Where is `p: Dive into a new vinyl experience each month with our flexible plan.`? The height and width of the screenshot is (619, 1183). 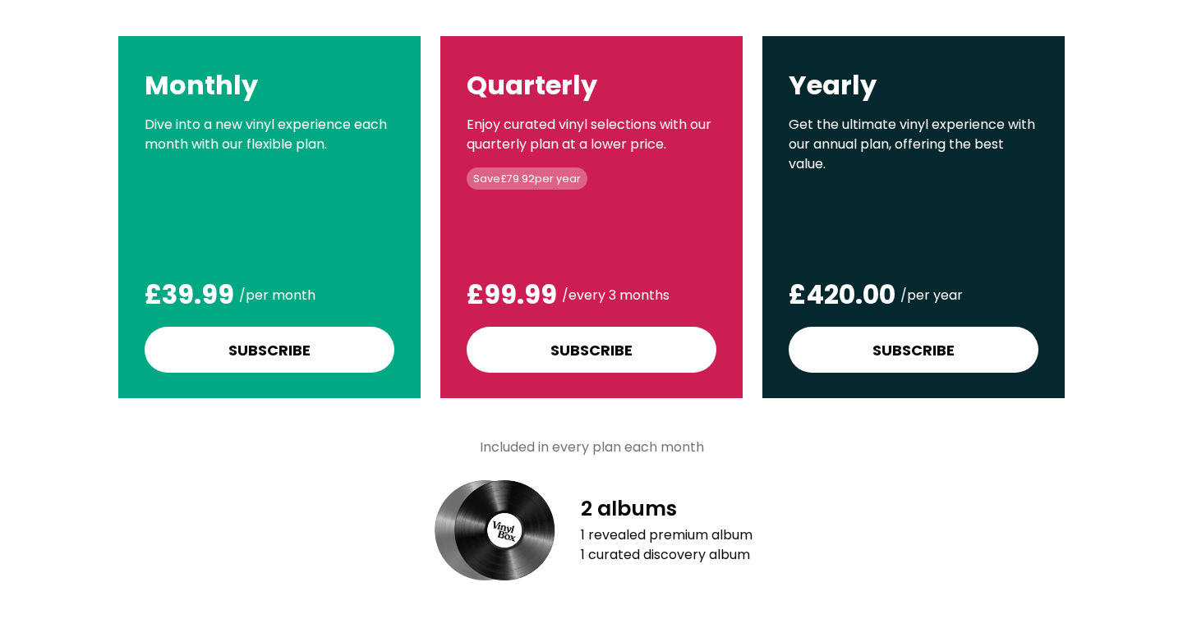
p: Dive into a new vinyl experience each month with our flexible plan. is located at coordinates (269, 135).